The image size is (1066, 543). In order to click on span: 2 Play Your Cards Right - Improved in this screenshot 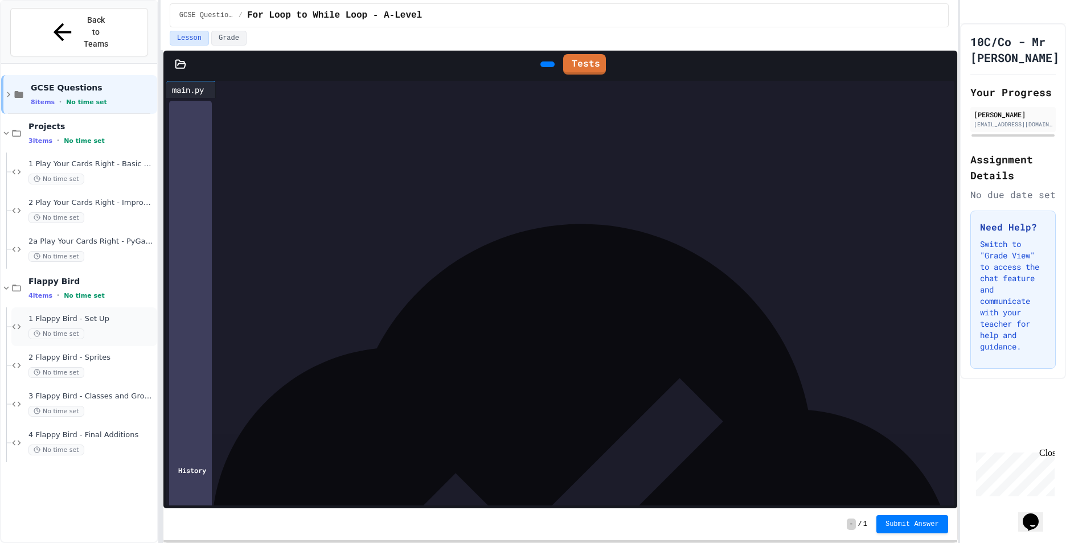, I will do `click(92, 203)`.